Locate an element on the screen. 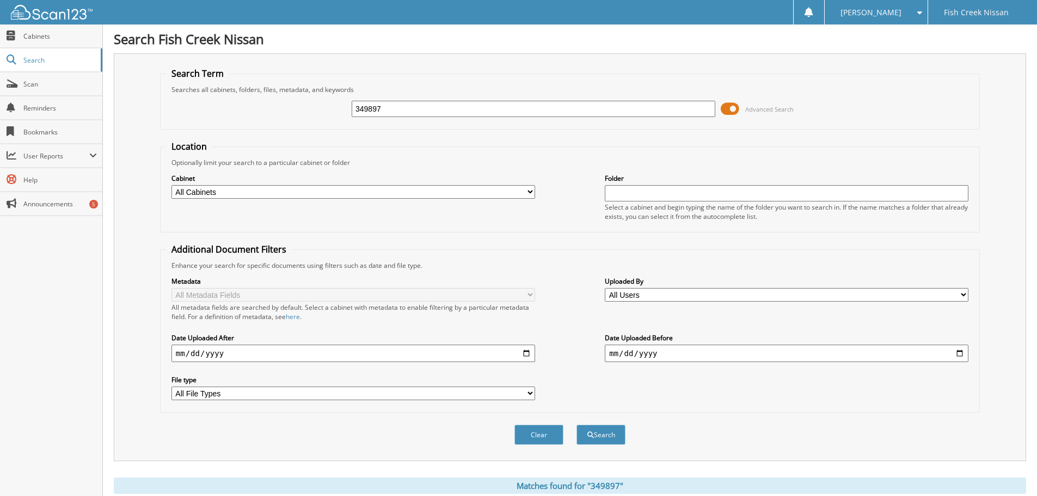 This screenshot has height=496, width=1037. span: Advanced Search is located at coordinates (769, 109).